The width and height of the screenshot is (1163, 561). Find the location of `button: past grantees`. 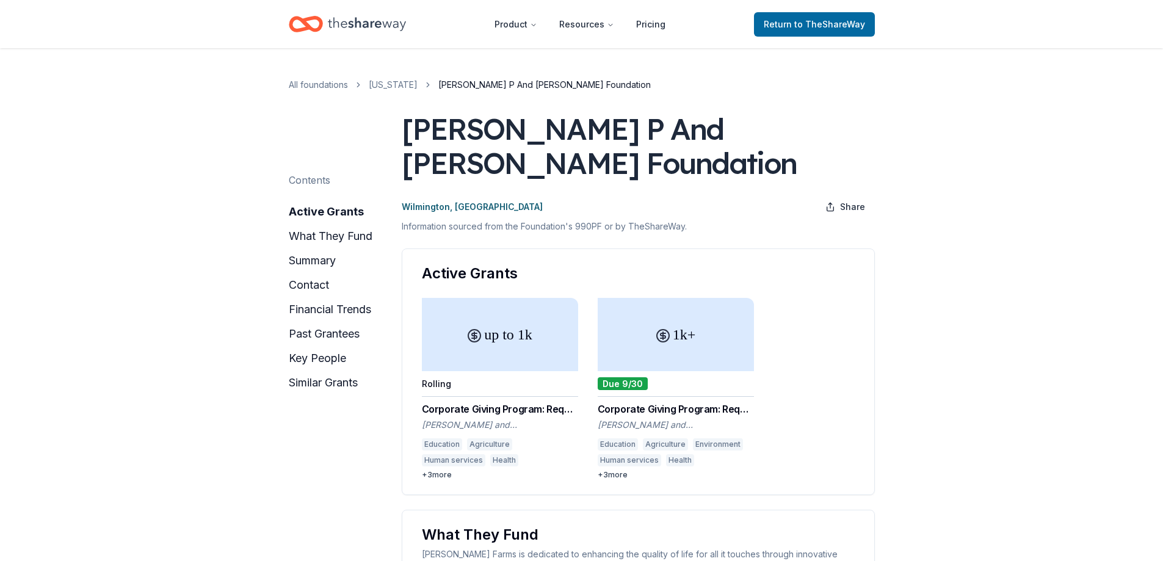

button: past grantees is located at coordinates (324, 334).